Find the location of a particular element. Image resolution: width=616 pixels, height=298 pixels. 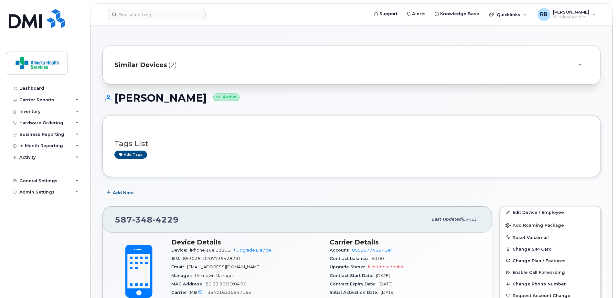

span: Contract balance is located at coordinates (350, 259).